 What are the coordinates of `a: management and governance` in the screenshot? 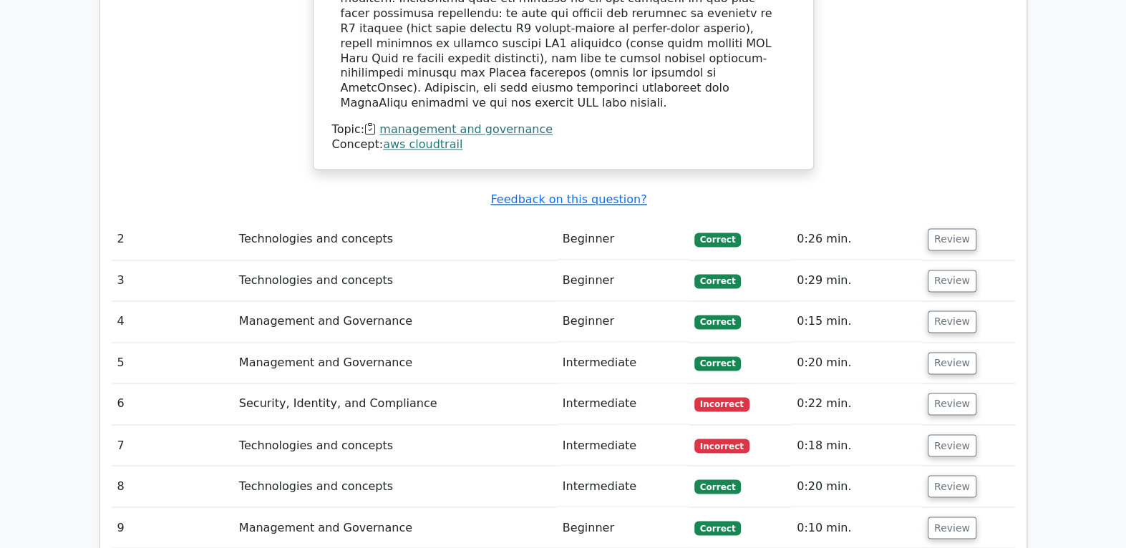 It's located at (466, 129).